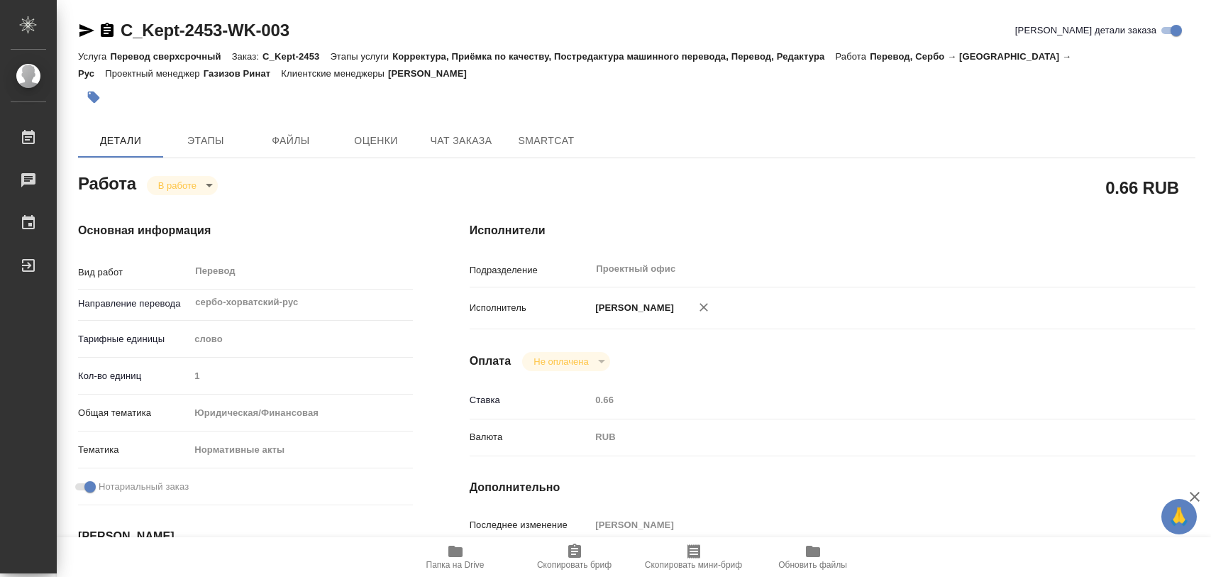 This screenshot has width=1211, height=577. Describe the element at coordinates (94, 97) in the screenshot. I see `button: Добавить тэг` at that location.